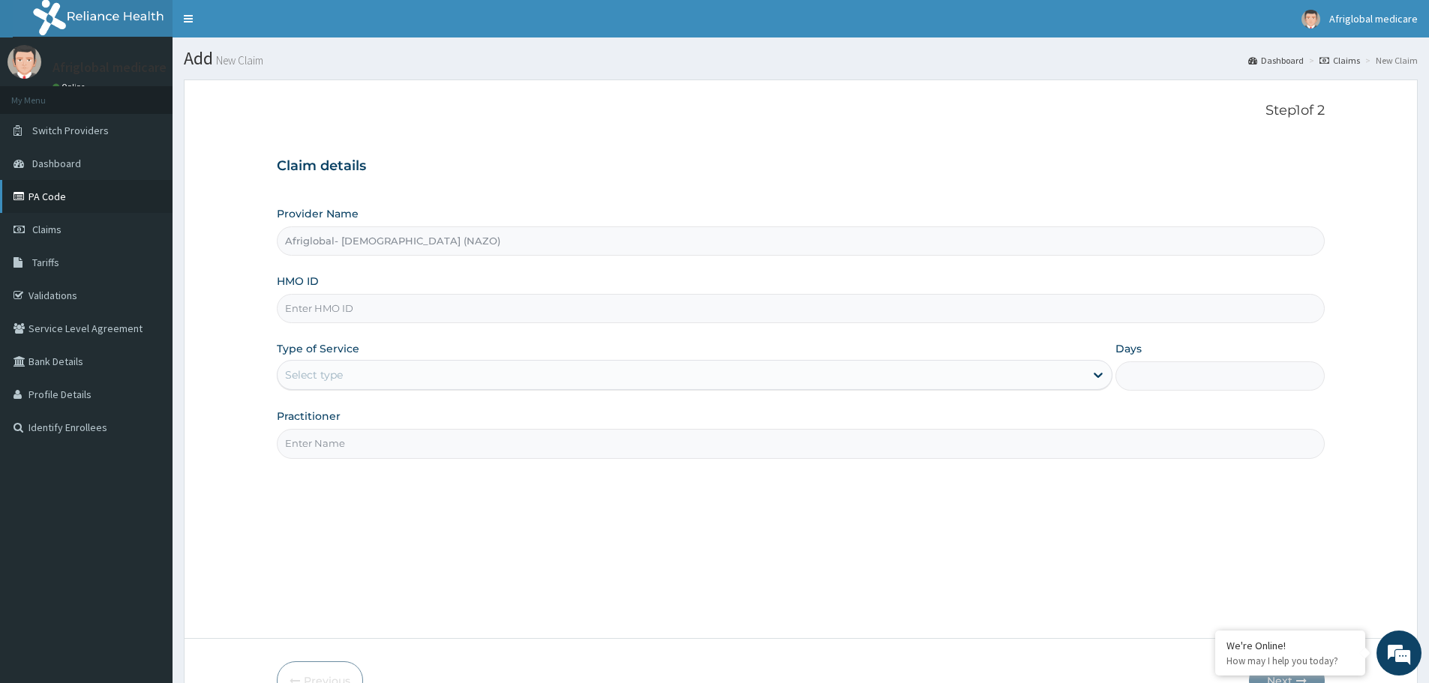 The image size is (1429, 683). What do you see at coordinates (56, 163) in the screenshot?
I see `span: Dashboard` at bounding box center [56, 163].